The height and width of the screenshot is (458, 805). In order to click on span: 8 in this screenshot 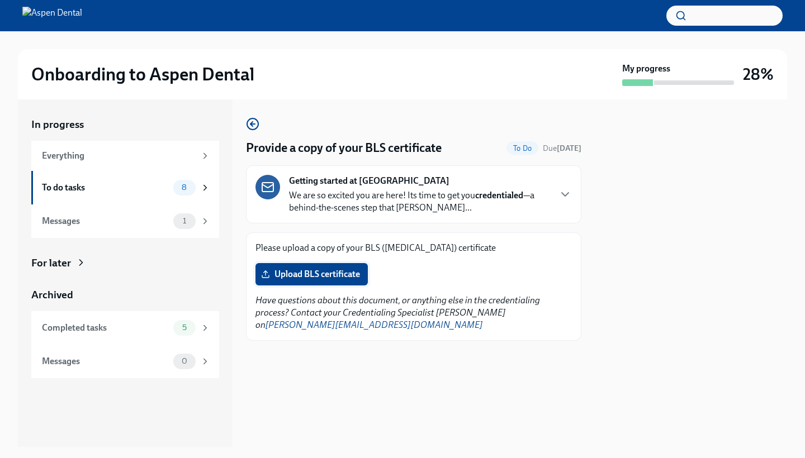, I will do `click(184, 187)`.